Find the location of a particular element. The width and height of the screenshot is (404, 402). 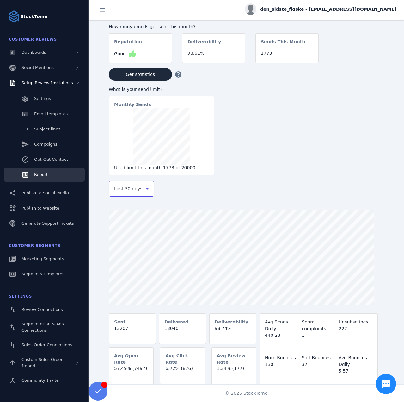

a: Marketing Segments is located at coordinates (44, 259).